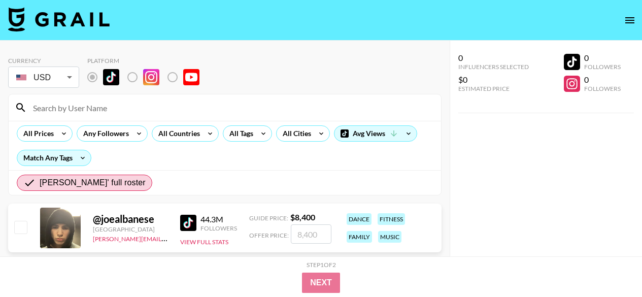 The width and height of the screenshot is (642, 297). Describe the element at coordinates (269, 235) in the screenshot. I see `span: Offer Price:` at that location.